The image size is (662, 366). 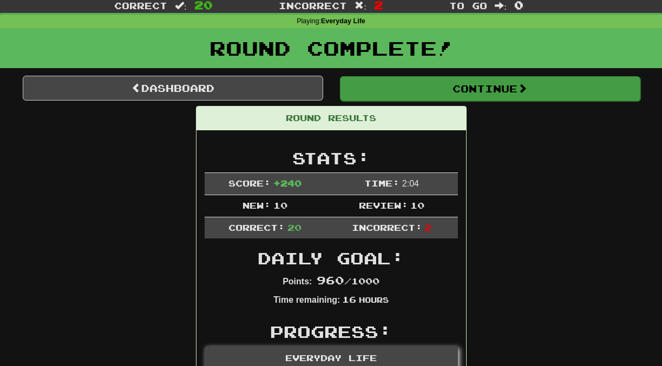 I want to click on span: New:, so click(x=257, y=205).